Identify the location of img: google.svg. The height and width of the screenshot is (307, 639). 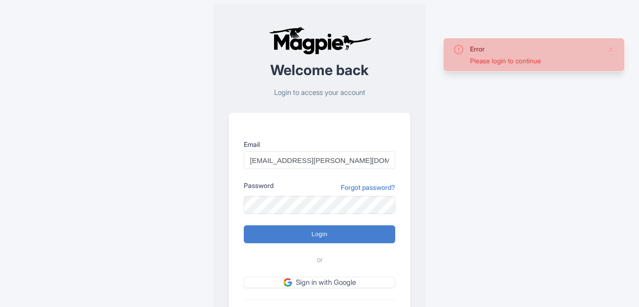
(288, 283).